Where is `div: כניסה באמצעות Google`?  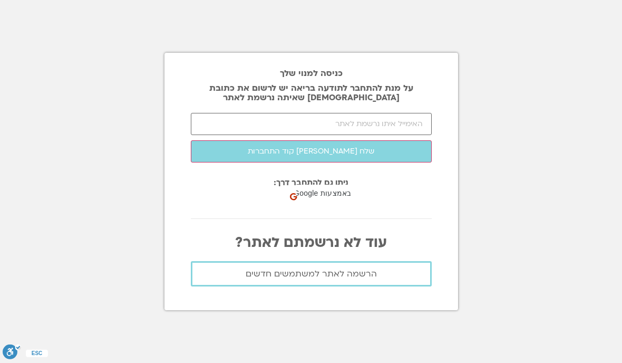
div: כניסה באמצעות Google is located at coordinates (339, 193).